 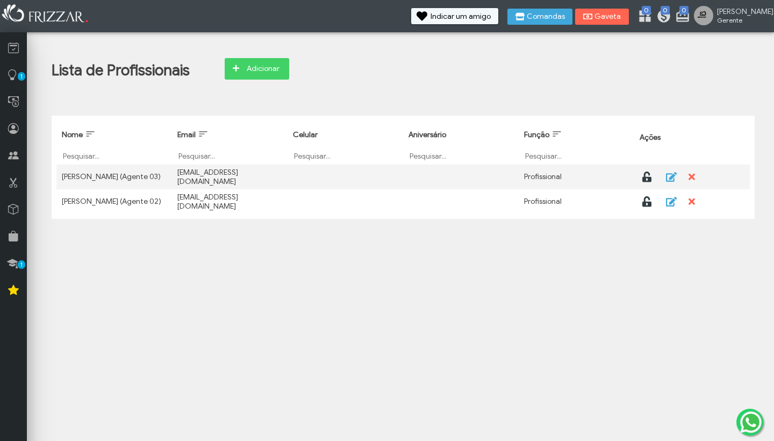 I want to click on h1: Lista de Profissionais, so click(x=120, y=70).